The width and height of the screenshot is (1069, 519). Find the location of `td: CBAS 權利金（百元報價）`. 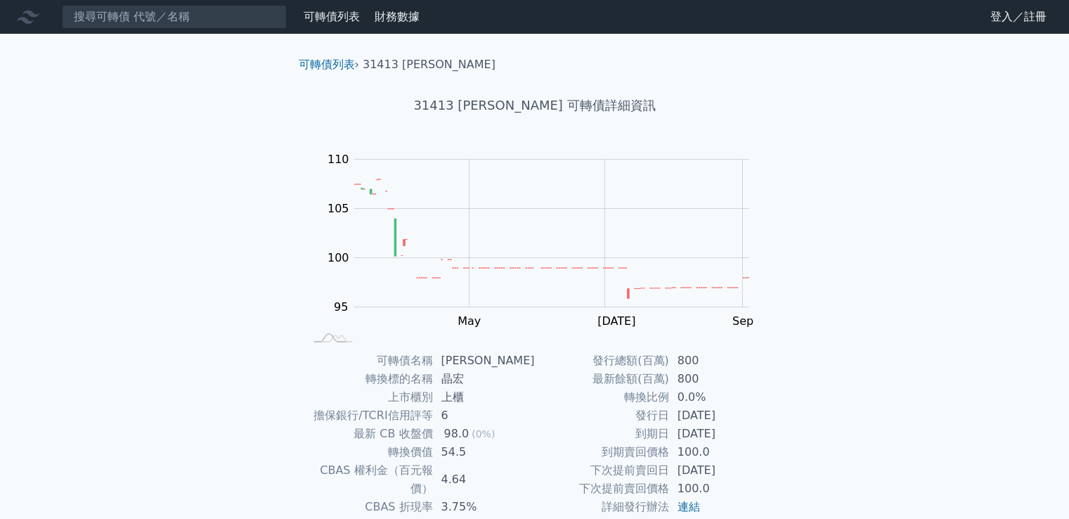

td: CBAS 權利金（百元報價） is located at coordinates (368, 479).